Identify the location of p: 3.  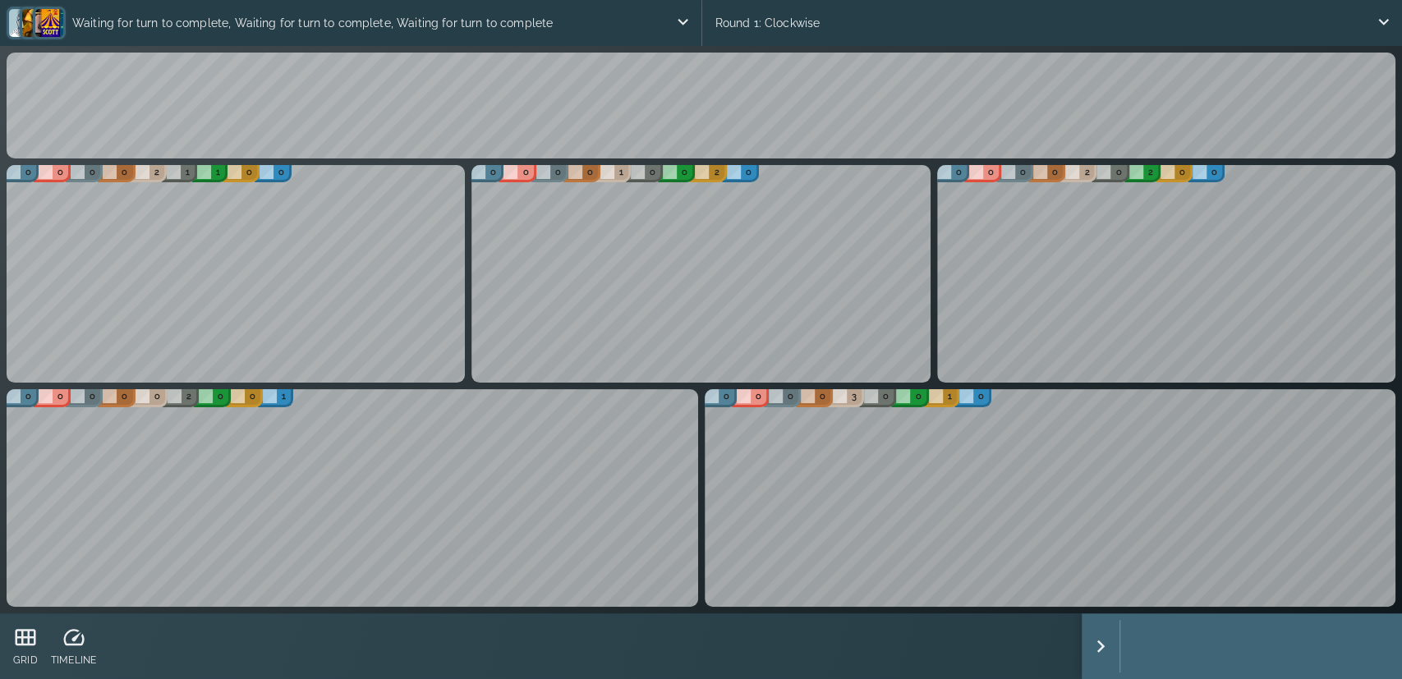
(854, 397).